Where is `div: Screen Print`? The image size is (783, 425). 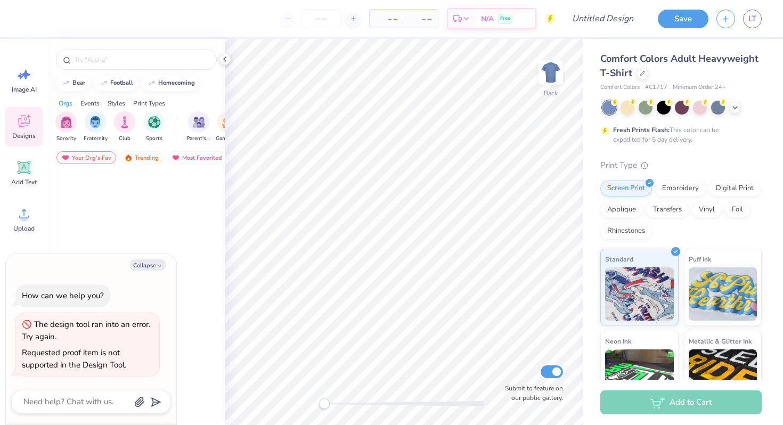 div: Screen Print is located at coordinates (626, 189).